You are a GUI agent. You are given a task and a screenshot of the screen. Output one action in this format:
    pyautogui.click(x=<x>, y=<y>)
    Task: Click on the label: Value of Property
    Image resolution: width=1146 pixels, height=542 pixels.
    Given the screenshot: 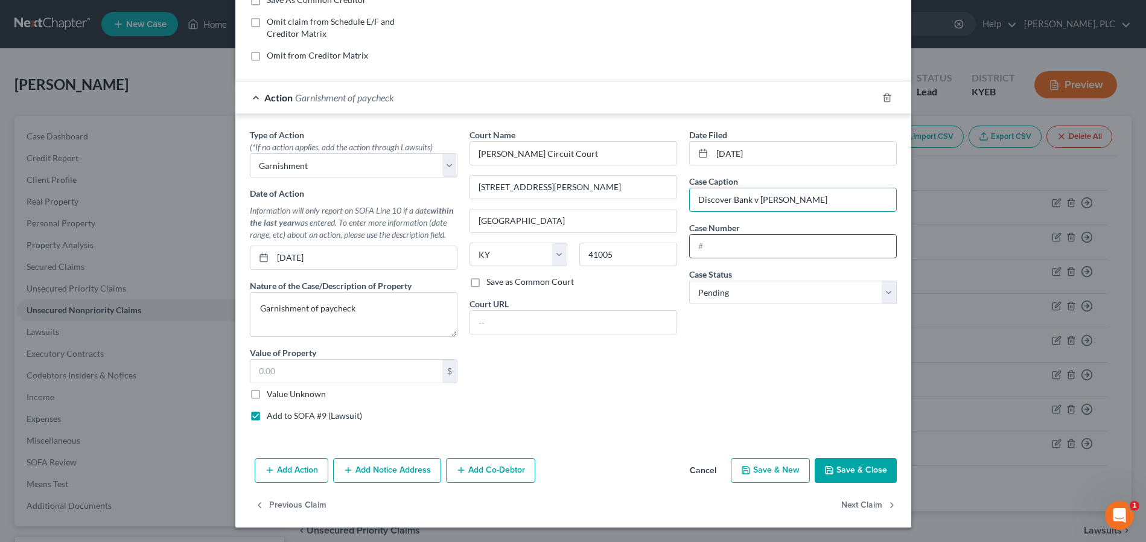 What is the action you would take?
    pyautogui.click(x=283, y=352)
    